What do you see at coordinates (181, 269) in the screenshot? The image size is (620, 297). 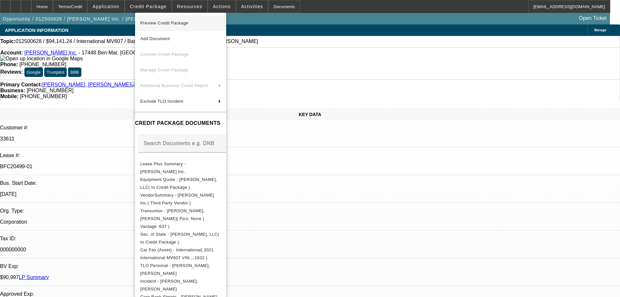 I see `button: TLO Personal - Valverde Flores, Luis` at bounding box center [181, 269].